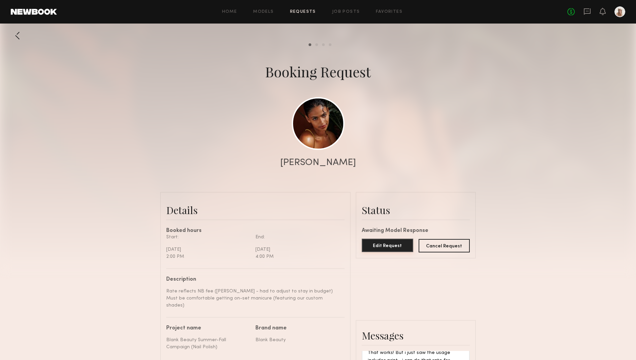  What do you see at coordinates (415, 336) in the screenshot?
I see `div: Messages` at bounding box center [415, 336].